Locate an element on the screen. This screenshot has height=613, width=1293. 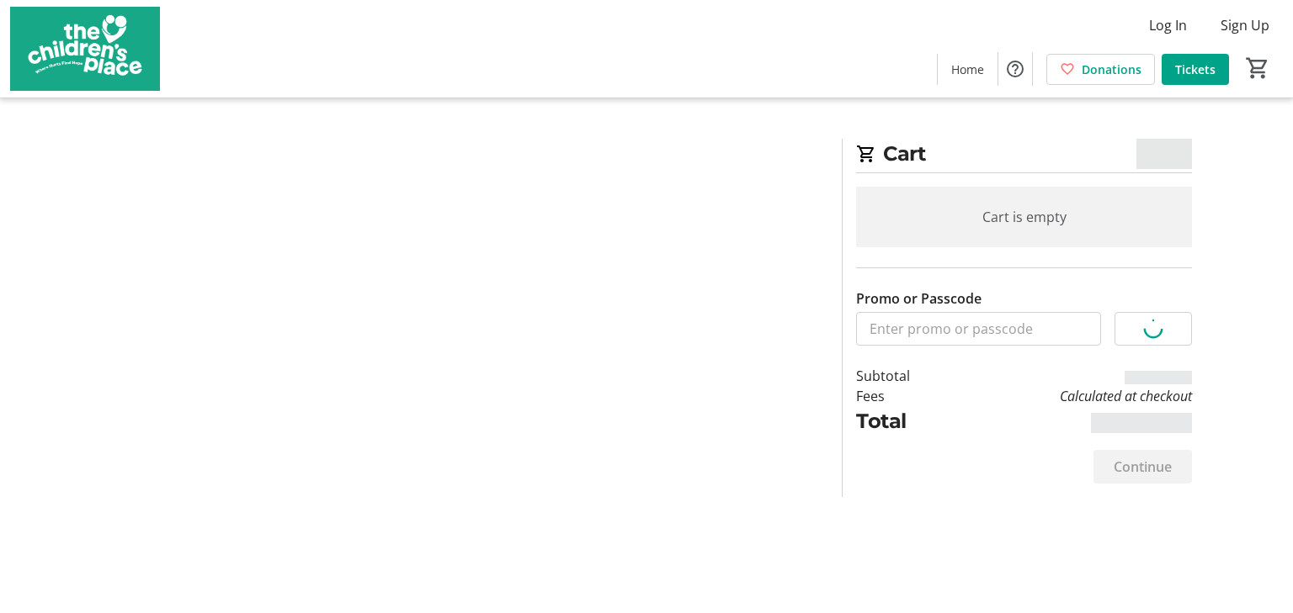
td: Fees is located at coordinates (905, 396).